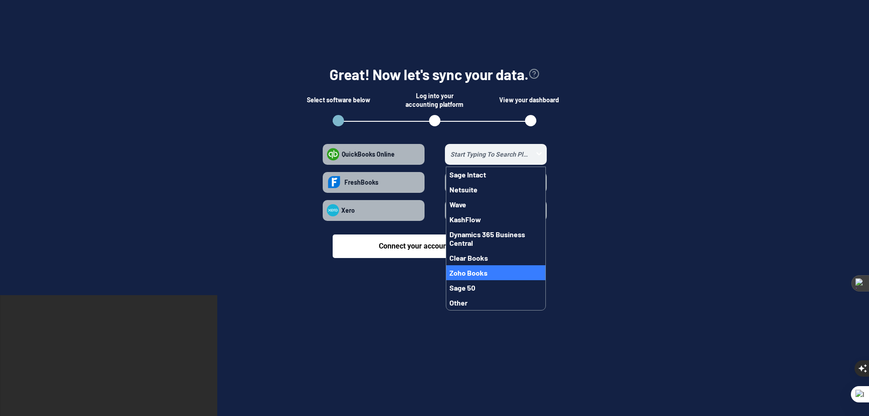 This screenshot has height=416, width=869. I want to click on strong: FreshBooks, so click(361, 182).